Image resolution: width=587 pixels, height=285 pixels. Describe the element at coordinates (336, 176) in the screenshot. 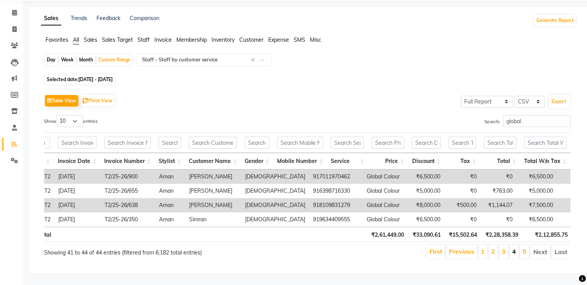

I see `td: 917011970462` at that location.